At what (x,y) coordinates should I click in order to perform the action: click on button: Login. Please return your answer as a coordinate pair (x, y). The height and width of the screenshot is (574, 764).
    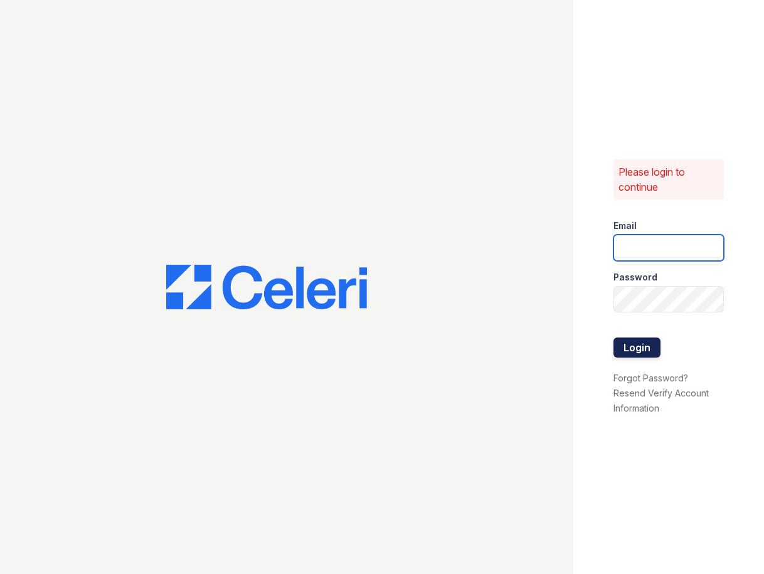
    Looking at the image, I should click on (636, 347).